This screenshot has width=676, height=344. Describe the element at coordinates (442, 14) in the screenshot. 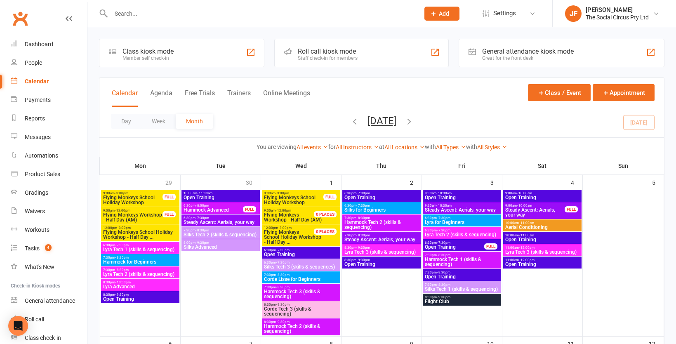

I see `button: Add` at that location.